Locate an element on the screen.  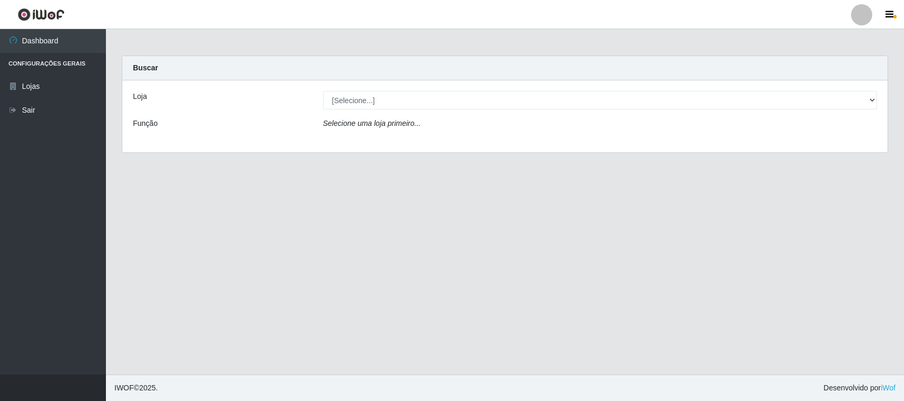
label: Loja is located at coordinates (140, 96).